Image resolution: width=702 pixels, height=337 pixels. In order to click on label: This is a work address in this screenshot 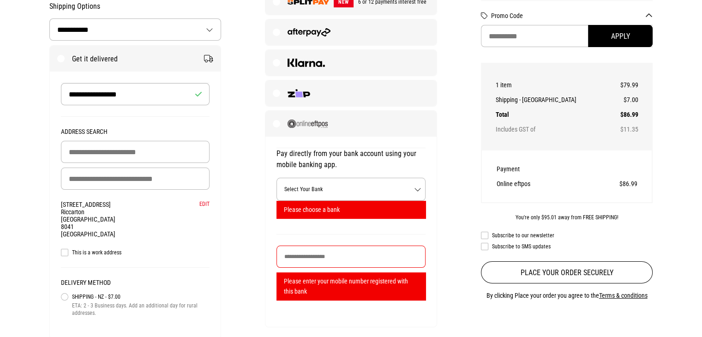, I will do `click(135, 253)`.